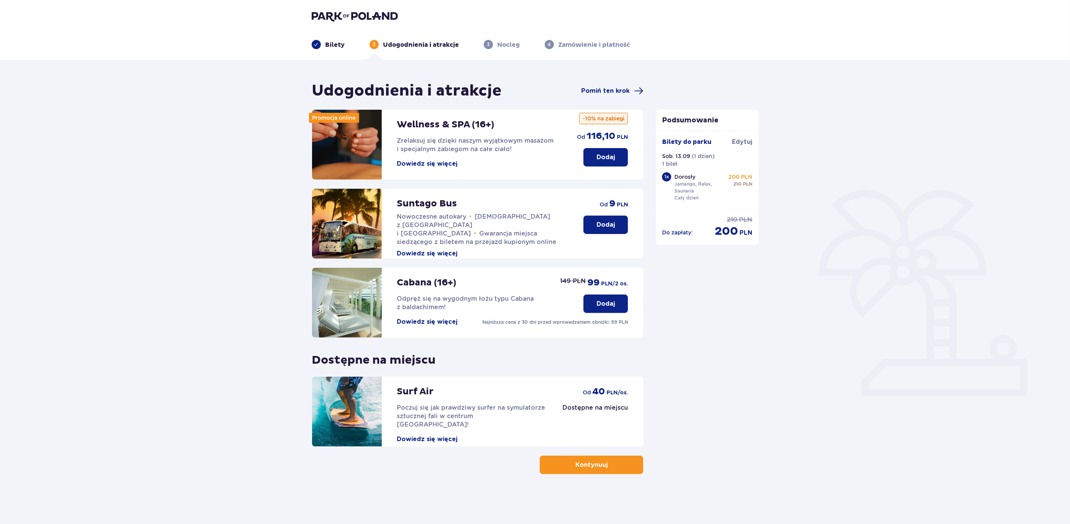 Image resolution: width=1070 pixels, height=524 pixels. What do you see at coordinates (488, 44) in the screenshot?
I see `p: 3` at bounding box center [488, 44].